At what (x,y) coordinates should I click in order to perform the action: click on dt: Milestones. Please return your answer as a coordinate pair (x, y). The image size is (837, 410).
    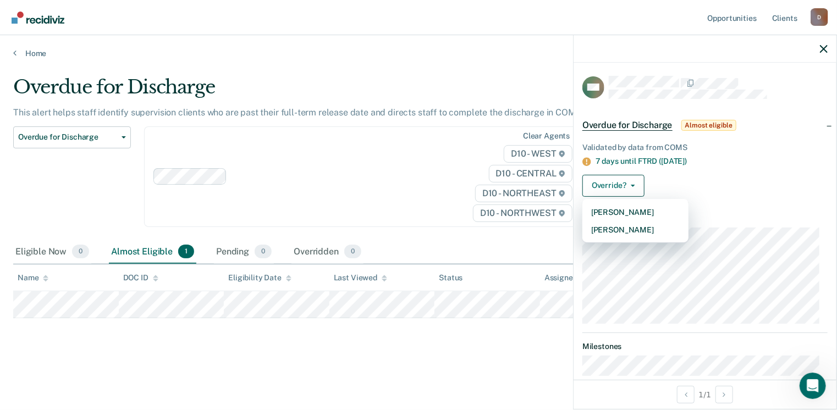
    Looking at the image, I should click on (705, 347).